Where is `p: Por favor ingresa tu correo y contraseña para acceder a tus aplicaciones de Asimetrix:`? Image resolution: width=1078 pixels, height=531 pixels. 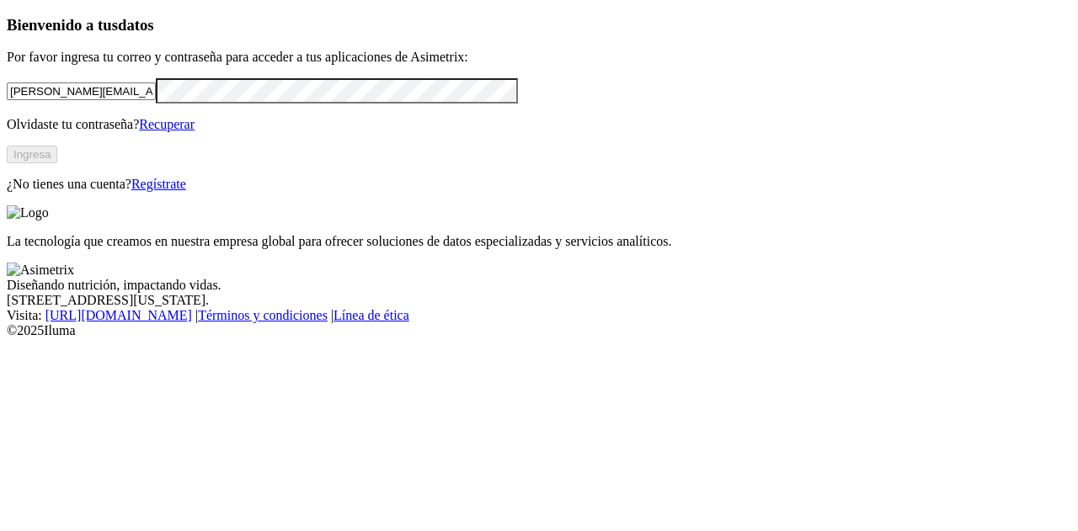
p: Por favor ingresa tu correo y contraseña para acceder a tus aplicaciones de Asimetrix: is located at coordinates (539, 57).